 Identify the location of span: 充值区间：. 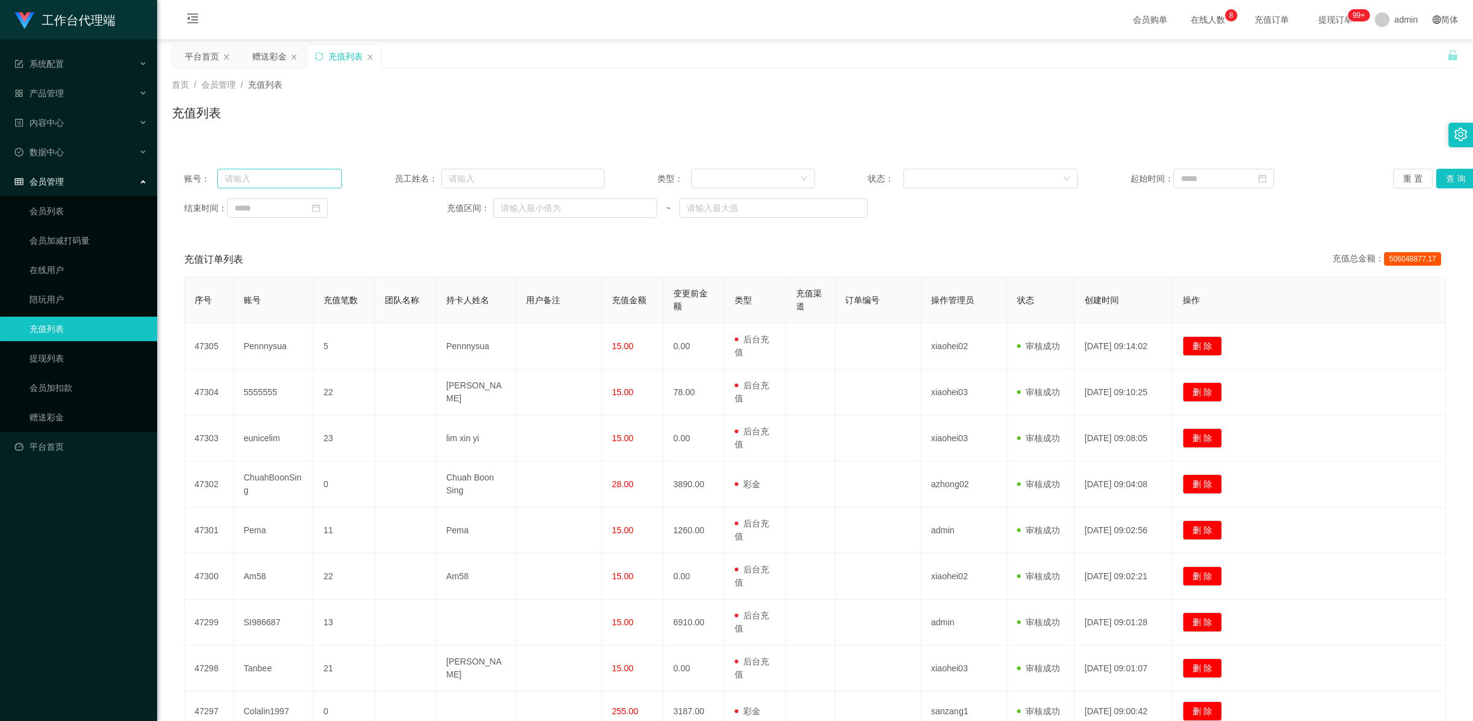
(470, 208).